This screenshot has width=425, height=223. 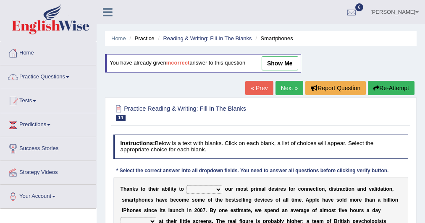 What do you see at coordinates (335, 88) in the screenshot?
I see `button: Report Question` at bounding box center [335, 88].